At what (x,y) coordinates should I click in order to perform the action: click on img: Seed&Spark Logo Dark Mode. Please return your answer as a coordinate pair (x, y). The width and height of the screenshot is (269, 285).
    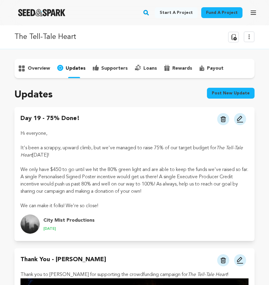
    Looking at the image, I should click on (42, 13).